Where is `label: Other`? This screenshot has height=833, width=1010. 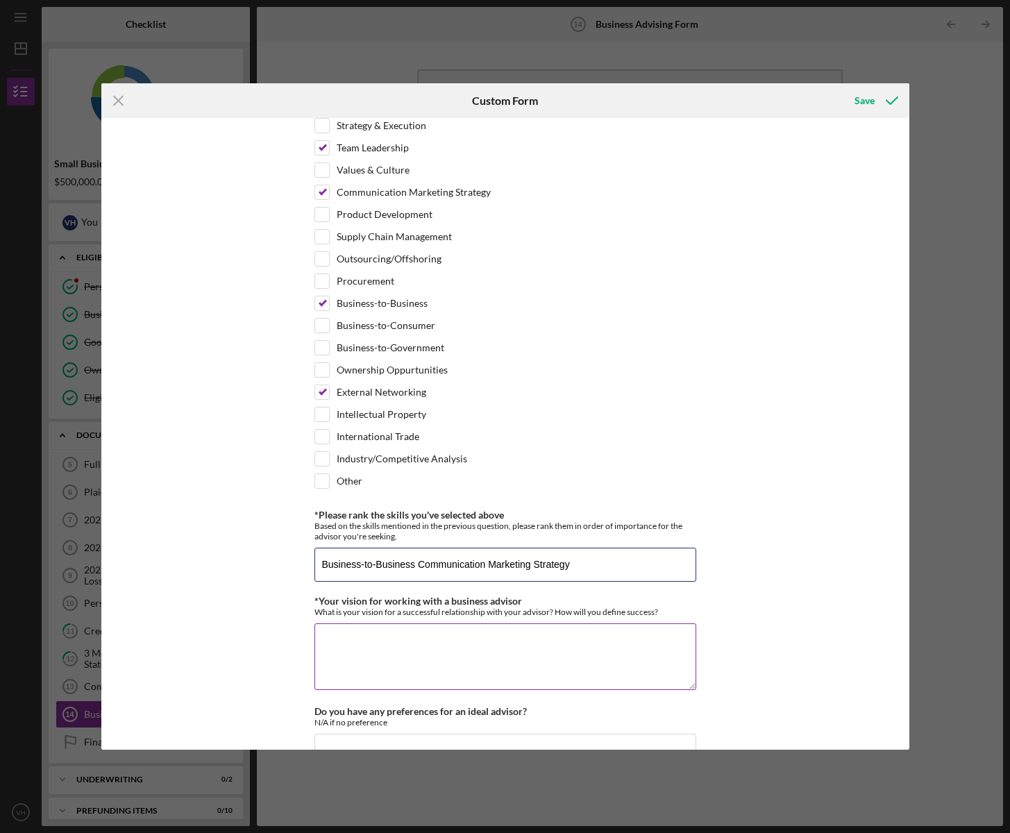 label: Other is located at coordinates (349, 481).